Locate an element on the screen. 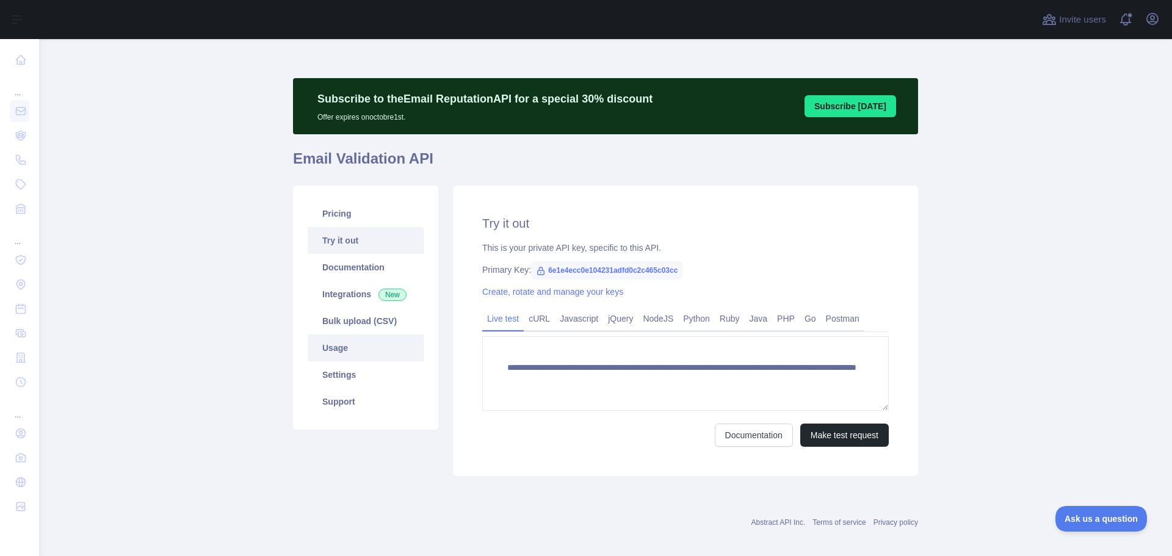  span: Invite users is located at coordinates (1082, 20).